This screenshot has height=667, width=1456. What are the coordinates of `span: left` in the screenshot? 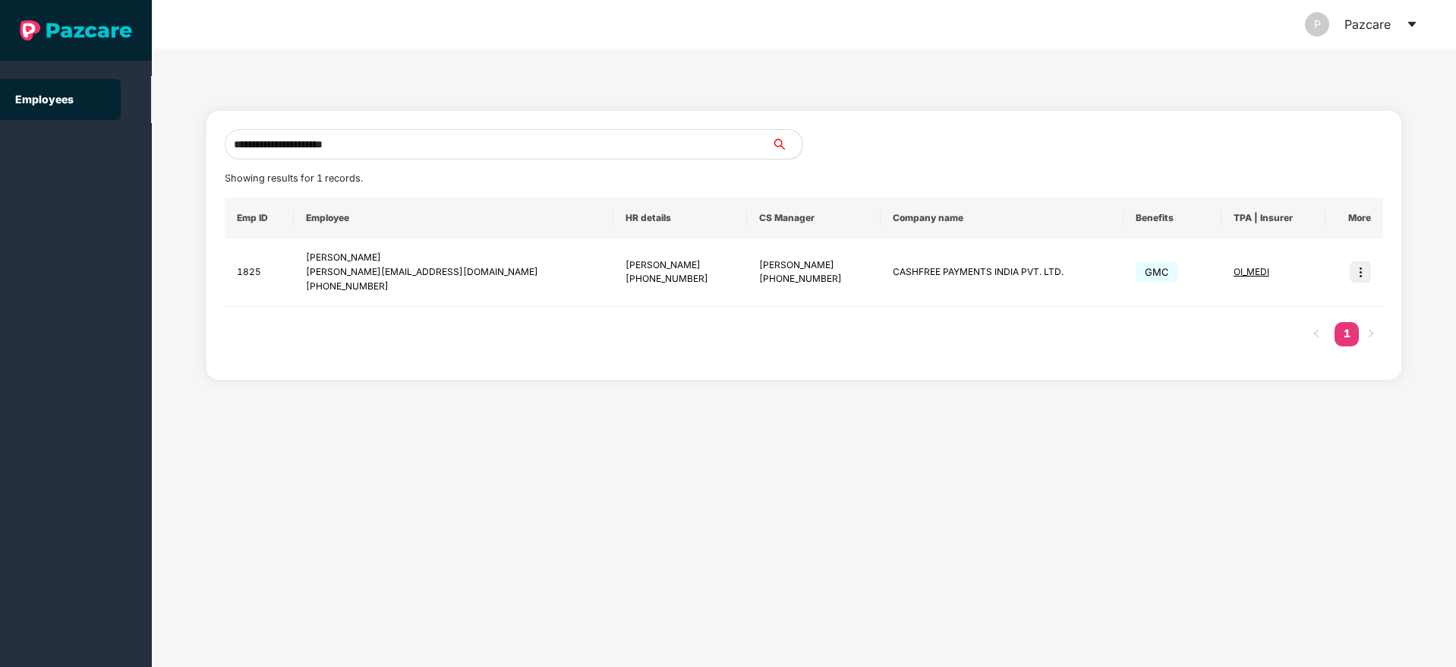 It's located at (1317, 333).